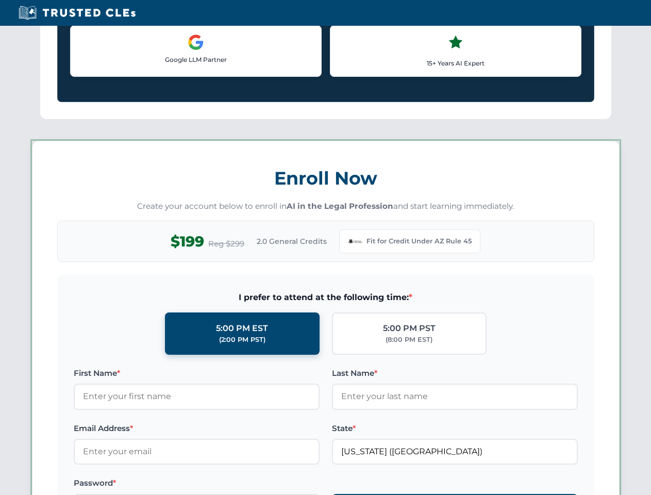 This screenshot has width=651, height=495. What do you see at coordinates (355, 241) in the screenshot?
I see `img: Arizona Bar` at bounding box center [355, 241].